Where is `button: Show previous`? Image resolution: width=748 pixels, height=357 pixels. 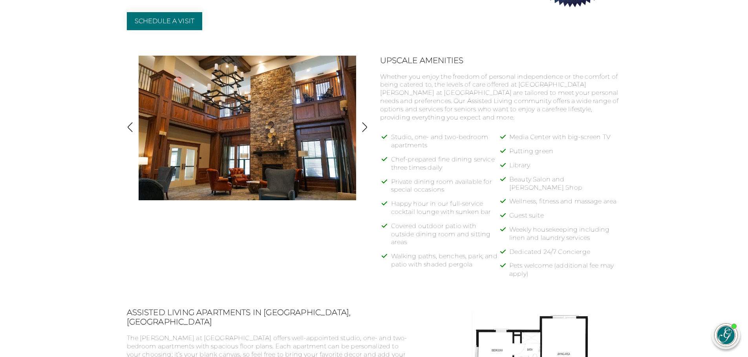 button: Show previous is located at coordinates (130, 128).